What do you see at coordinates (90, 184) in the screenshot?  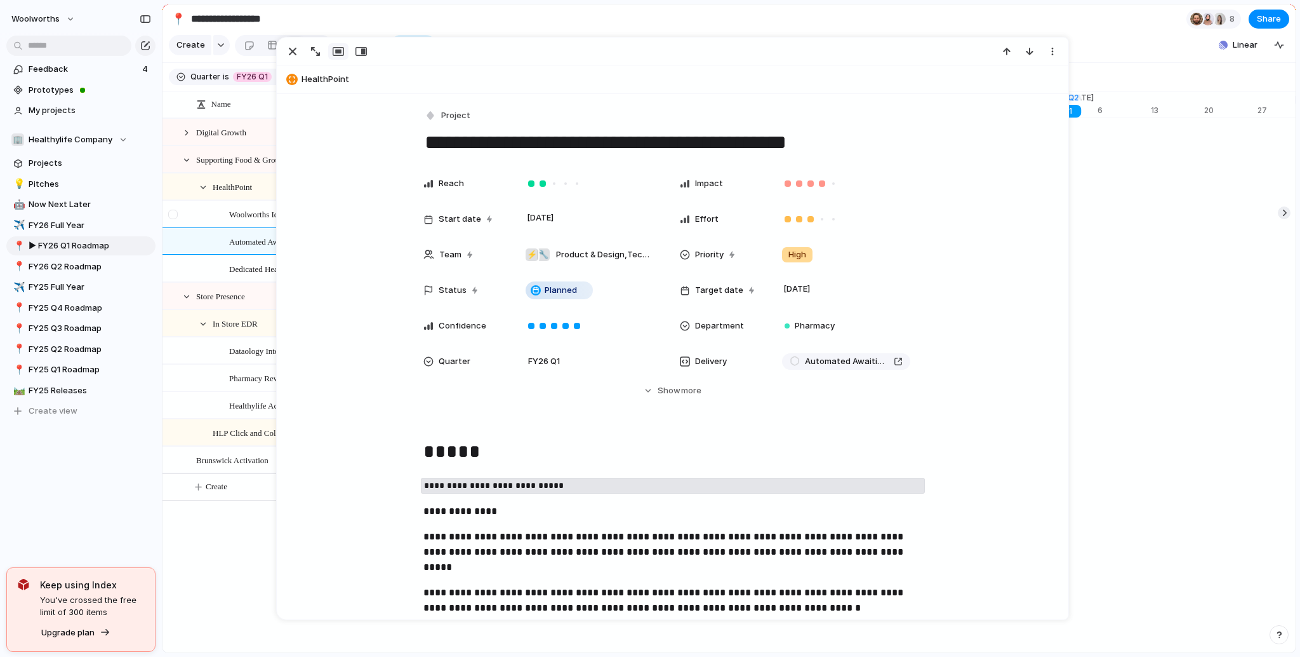 I see `span: Pitches` at bounding box center [90, 184].